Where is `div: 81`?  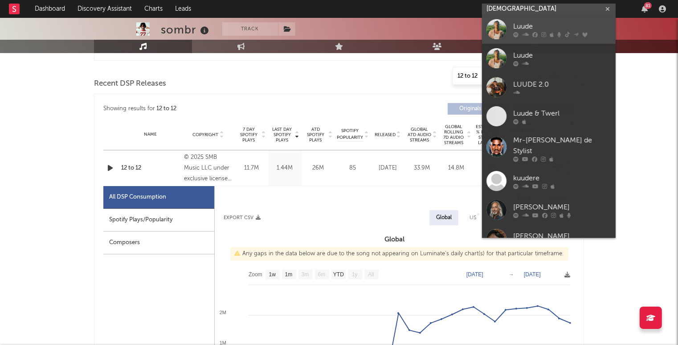
div: 81 is located at coordinates (648, 5).